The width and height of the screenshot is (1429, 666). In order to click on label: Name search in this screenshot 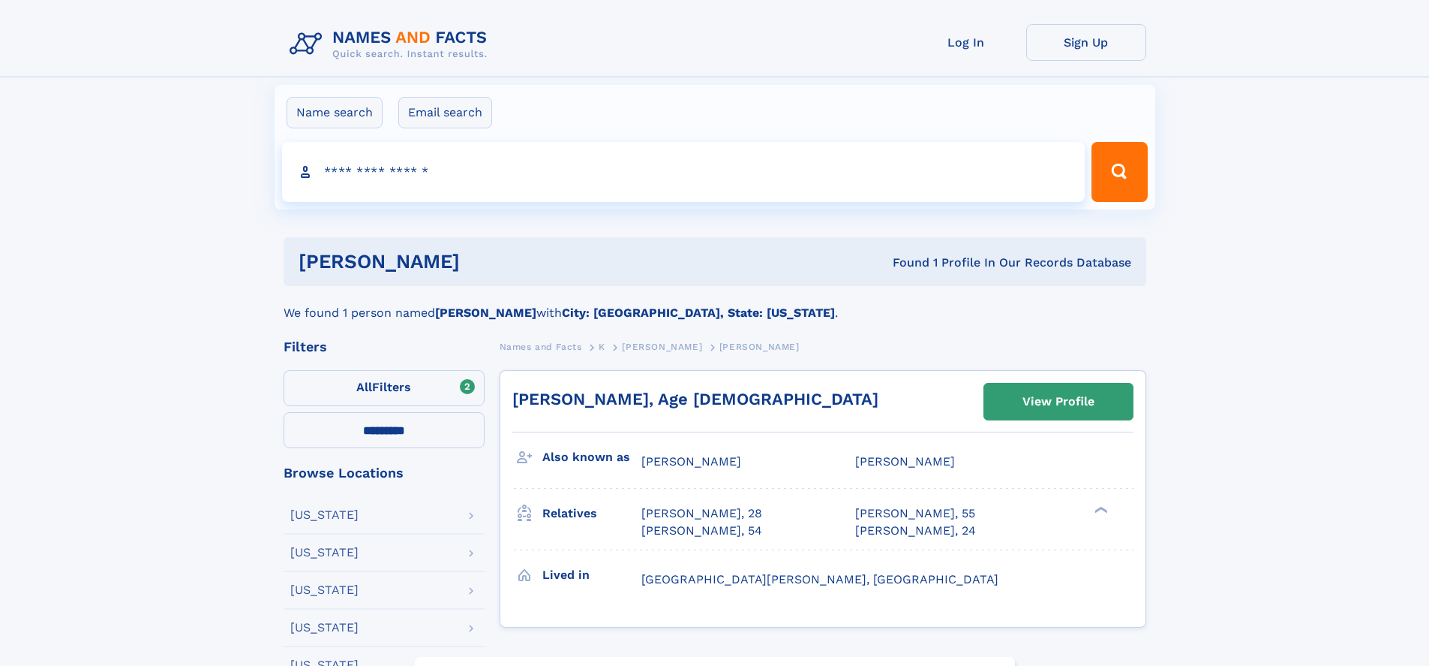, I will do `click(335, 113)`.